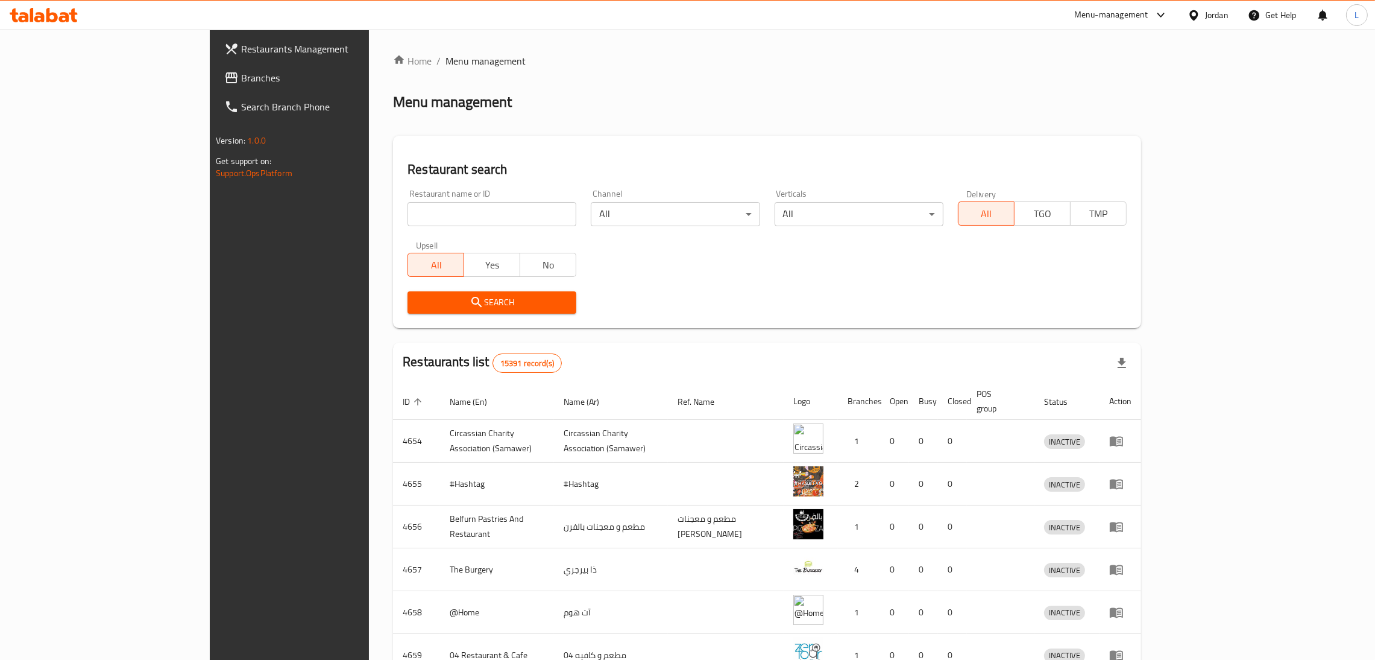 This screenshot has height=660, width=1375. Describe the element at coordinates (1120, 401) in the screenshot. I see `th: Action` at that location.